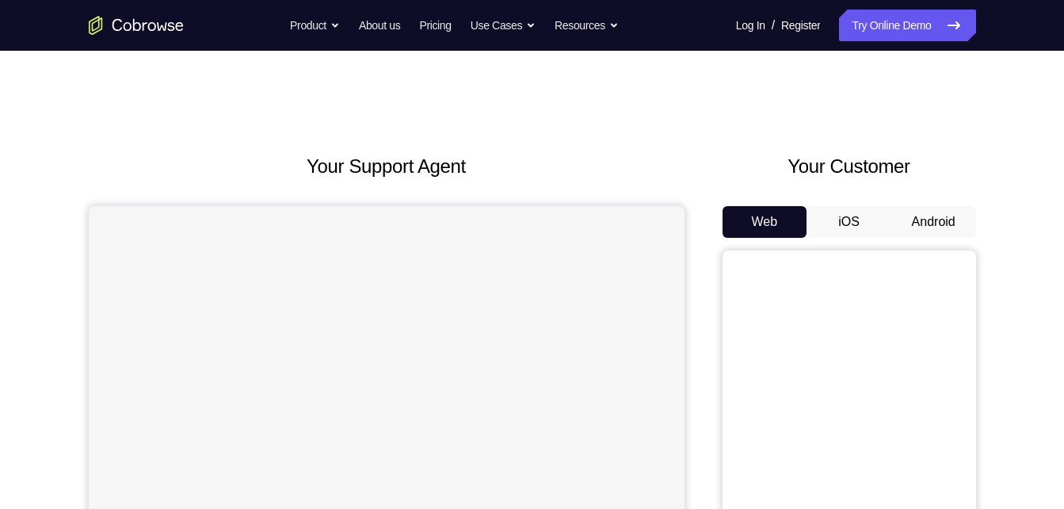 This screenshot has width=1064, height=509. I want to click on a: Try Online Demo, so click(907, 25).